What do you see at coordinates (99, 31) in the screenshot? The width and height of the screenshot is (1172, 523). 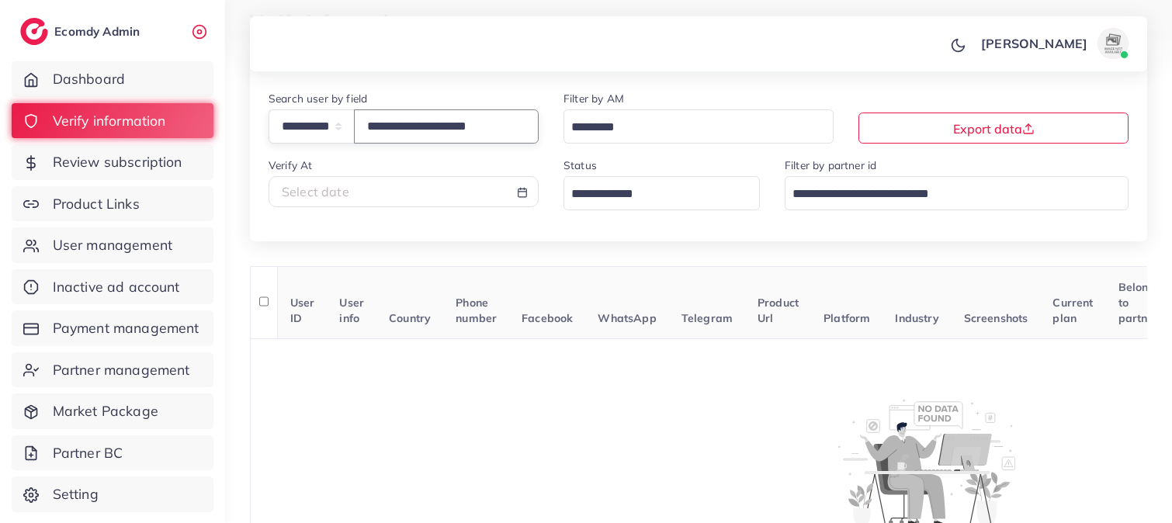 I see `h2: Ecomdy Admin` at bounding box center [99, 31].